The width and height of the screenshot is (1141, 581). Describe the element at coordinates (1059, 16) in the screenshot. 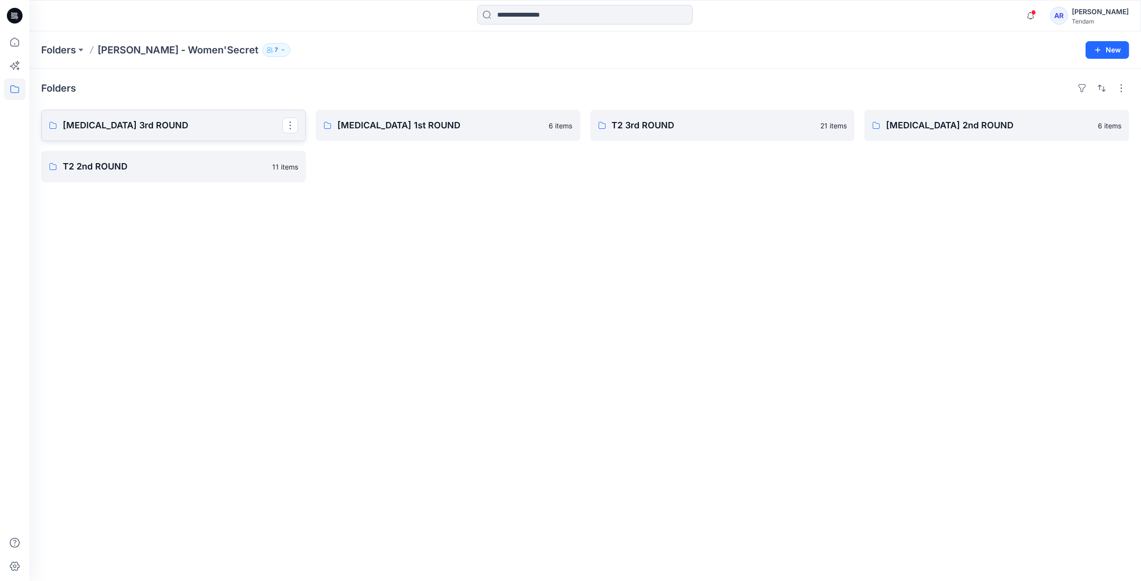

I see `div: AR` at that location.